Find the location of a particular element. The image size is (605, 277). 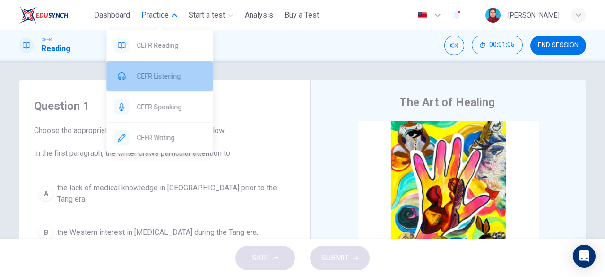

a: Buy a Test is located at coordinates (302, 15).